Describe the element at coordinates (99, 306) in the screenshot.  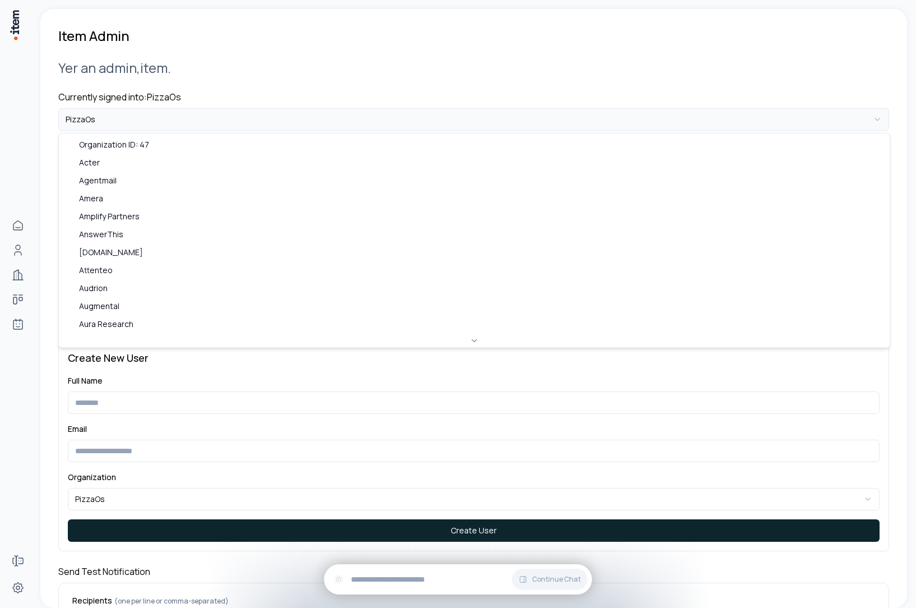
I see `span: Augmental` at that location.